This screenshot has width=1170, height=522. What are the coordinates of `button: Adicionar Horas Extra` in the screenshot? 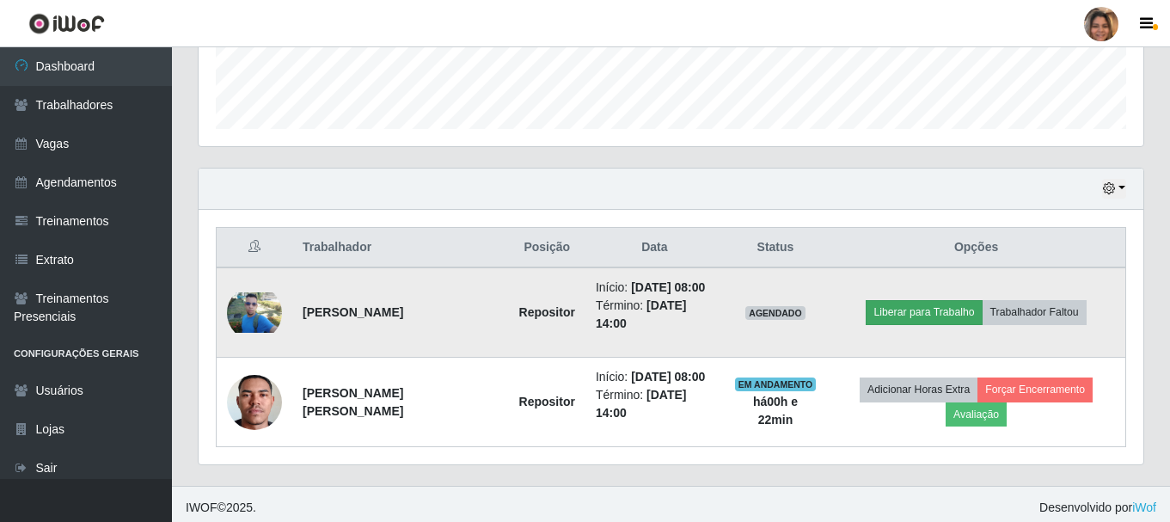 It's located at (918, 390).